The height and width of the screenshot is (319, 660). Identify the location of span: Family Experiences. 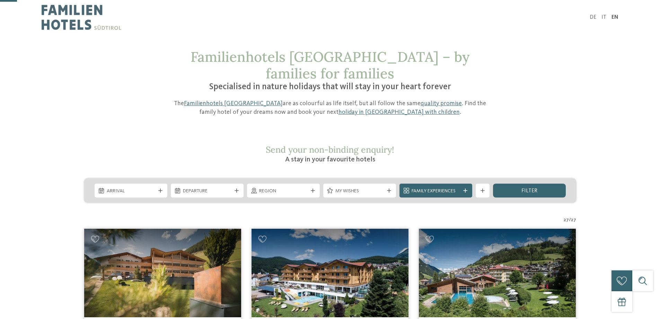
(436, 191).